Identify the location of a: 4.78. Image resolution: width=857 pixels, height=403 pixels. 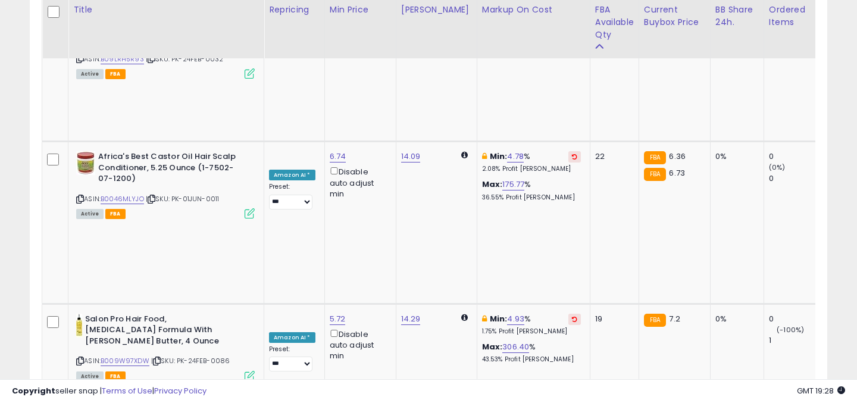
(515, 156).